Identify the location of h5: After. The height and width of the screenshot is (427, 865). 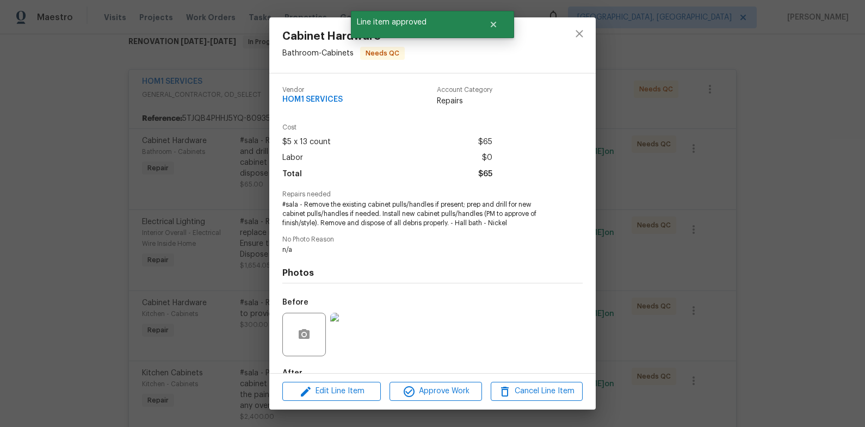
(292, 373).